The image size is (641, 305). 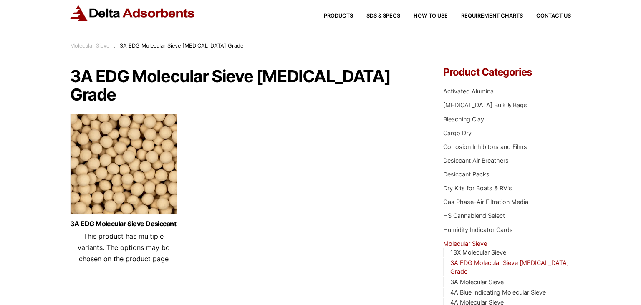 What do you see at coordinates (507, 72) in the screenshot?
I see `h4: Product Categories` at bounding box center [507, 72].